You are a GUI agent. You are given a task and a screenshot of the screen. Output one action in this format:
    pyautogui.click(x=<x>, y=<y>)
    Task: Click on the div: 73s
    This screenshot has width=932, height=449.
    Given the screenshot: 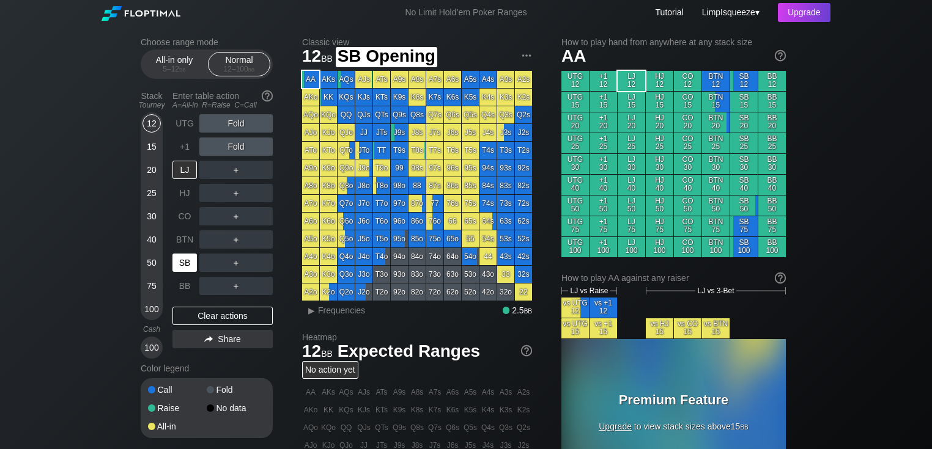 What is the action you would take?
    pyautogui.click(x=506, y=204)
    